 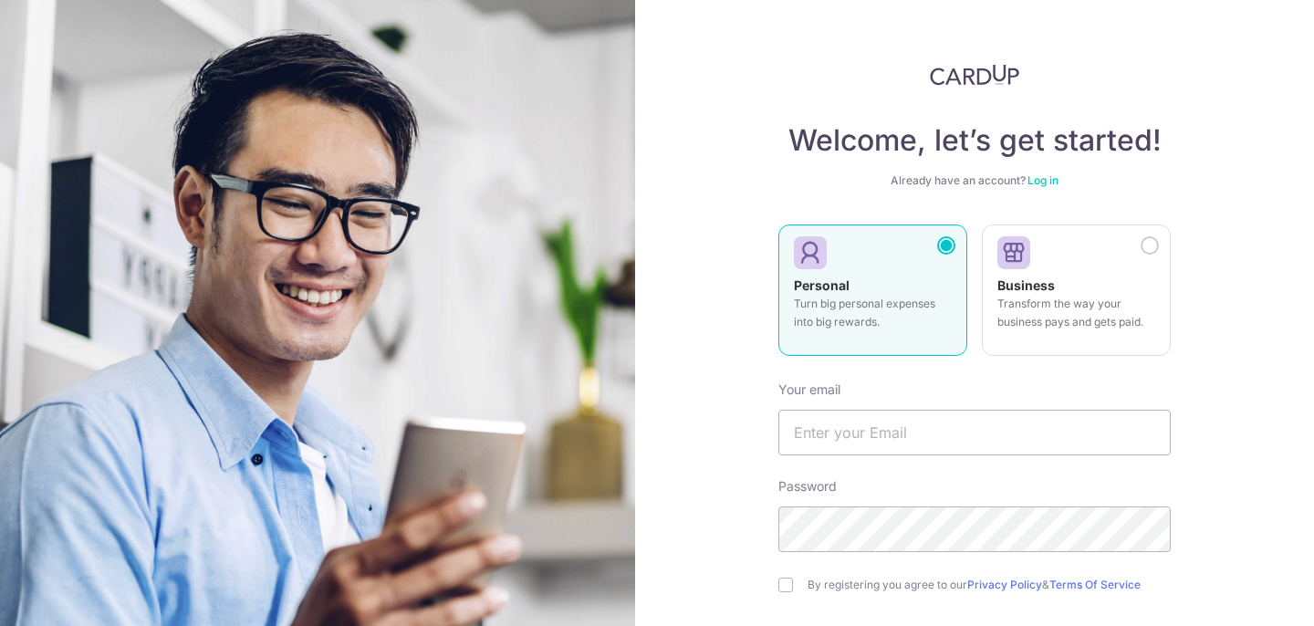 What do you see at coordinates (872, 313) in the screenshot?
I see `p: Turn big personal expenses into big rewards.` at bounding box center [872, 313].